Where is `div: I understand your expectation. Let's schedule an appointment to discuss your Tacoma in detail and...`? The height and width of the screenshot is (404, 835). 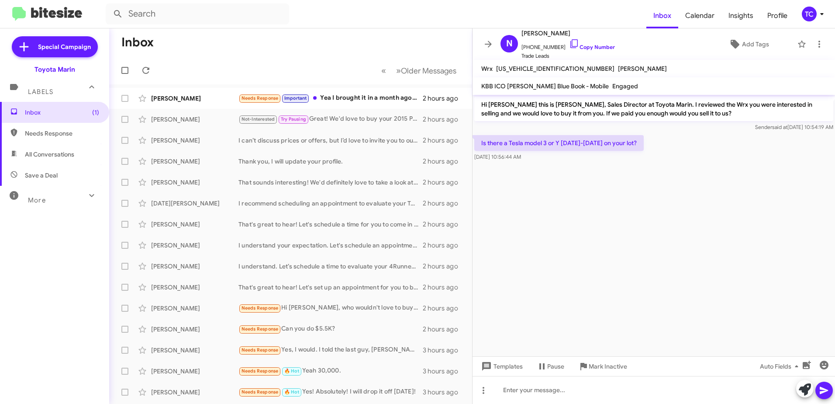 div: I understand your expectation. Let's schedule an appointment to discuss your Tacoma in detail and... is located at coordinates (331, 245).